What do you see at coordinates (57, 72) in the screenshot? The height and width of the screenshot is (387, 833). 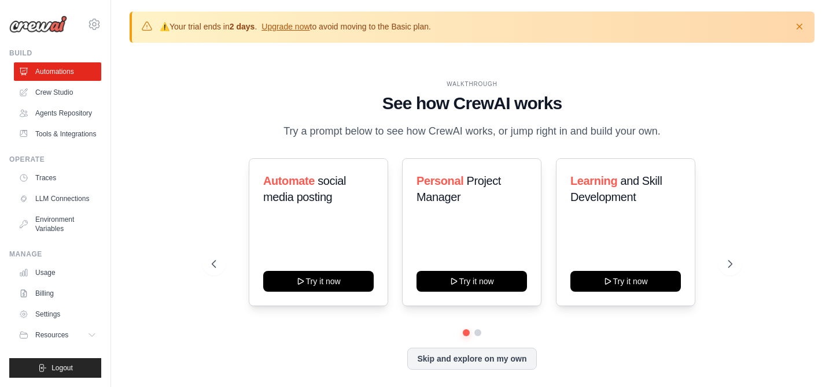 I see `a: Automations` at bounding box center [57, 72].